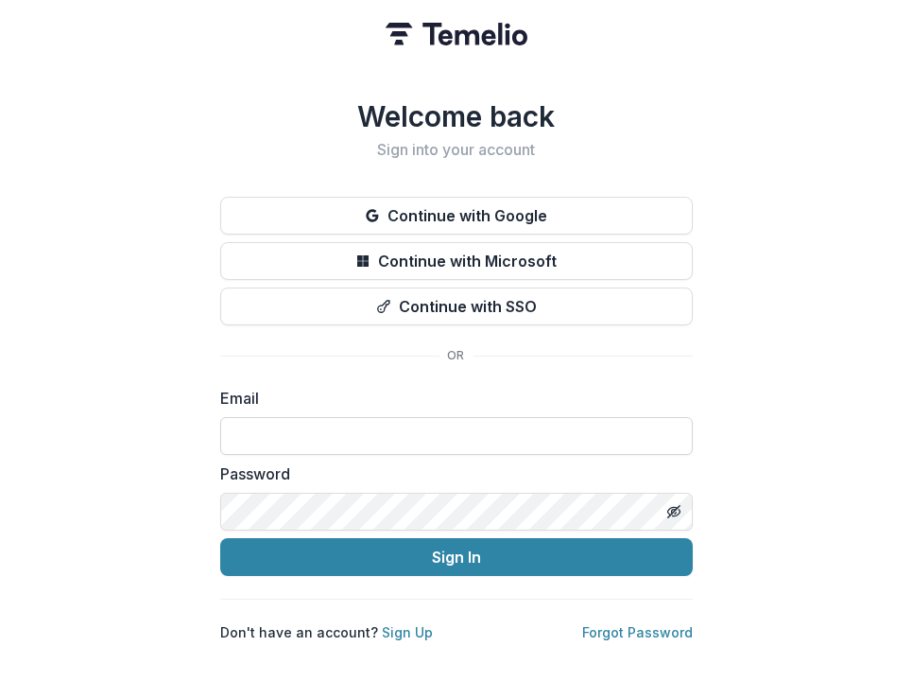  Describe the element at coordinates (451, 474) in the screenshot. I see `label: Password` at that location.